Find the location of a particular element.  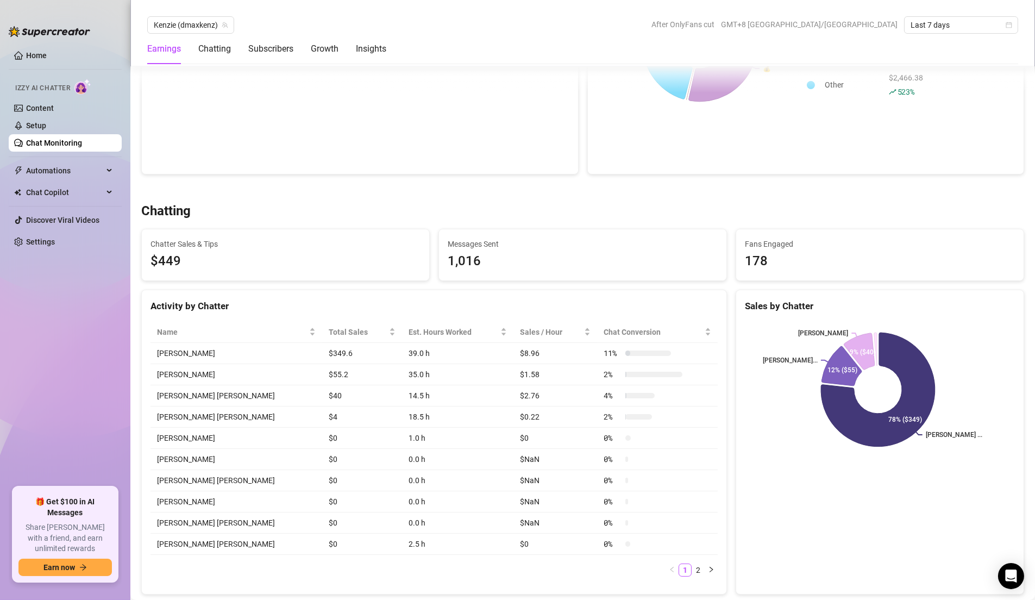

span: 4 % is located at coordinates (612, 396).